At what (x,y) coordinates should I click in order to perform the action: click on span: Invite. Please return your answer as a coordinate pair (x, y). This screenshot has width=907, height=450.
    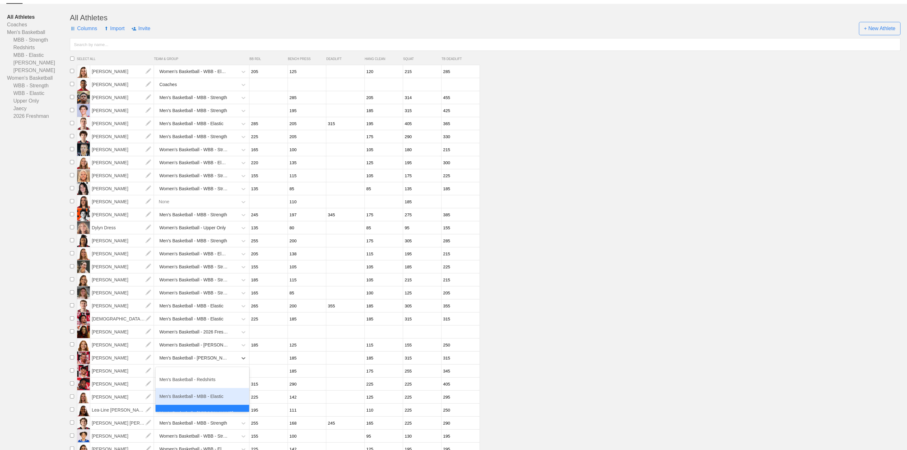
    Looking at the image, I should click on (141, 29).